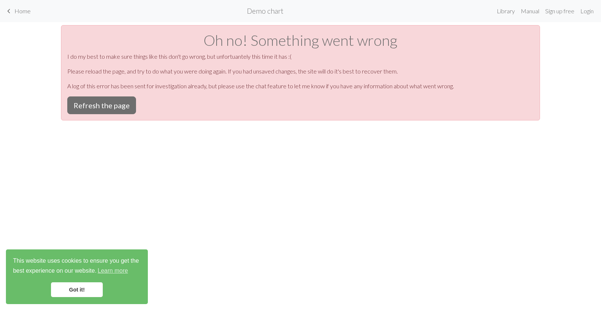 Image resolution: width=601 pixels, height=310 pixels. I want to click on h2: Demo chart, so click(265, 11).